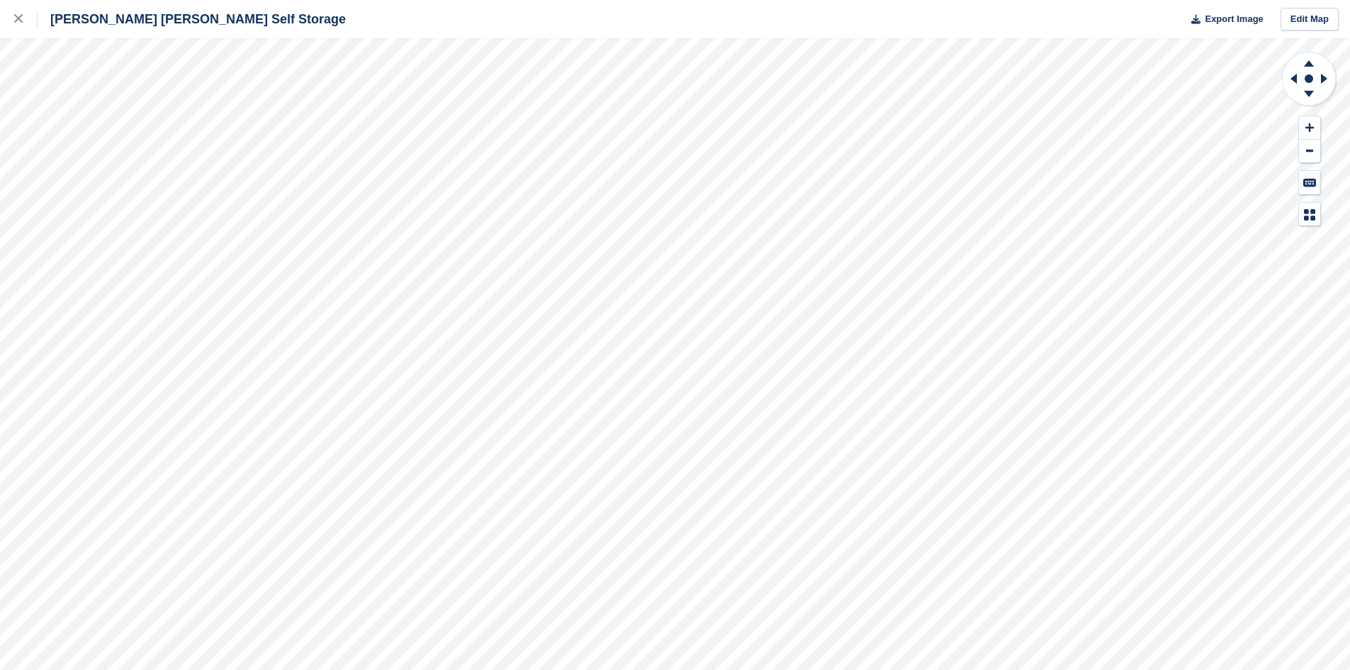 The width and height of the screenshot is (1350, 670). What do you see at coordinates (1310, 128) in the screenshot?
I see `button: Zoom In` at bounding box center [1310, 128].